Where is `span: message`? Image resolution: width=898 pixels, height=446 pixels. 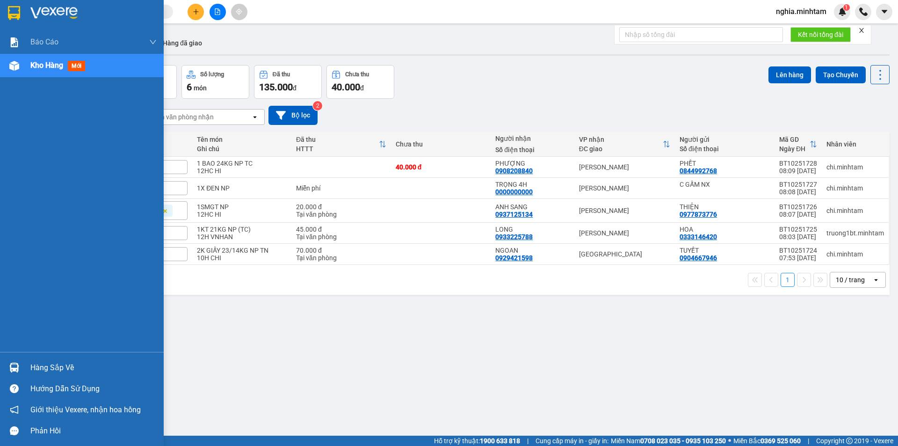
span: message is located at coordinates (14, 430).